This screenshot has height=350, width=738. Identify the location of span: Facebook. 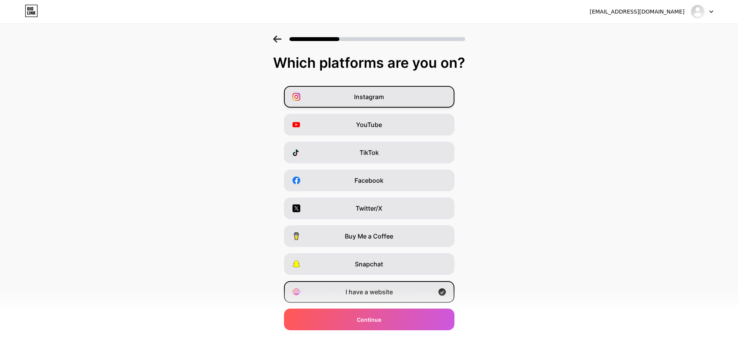
(369, 181).